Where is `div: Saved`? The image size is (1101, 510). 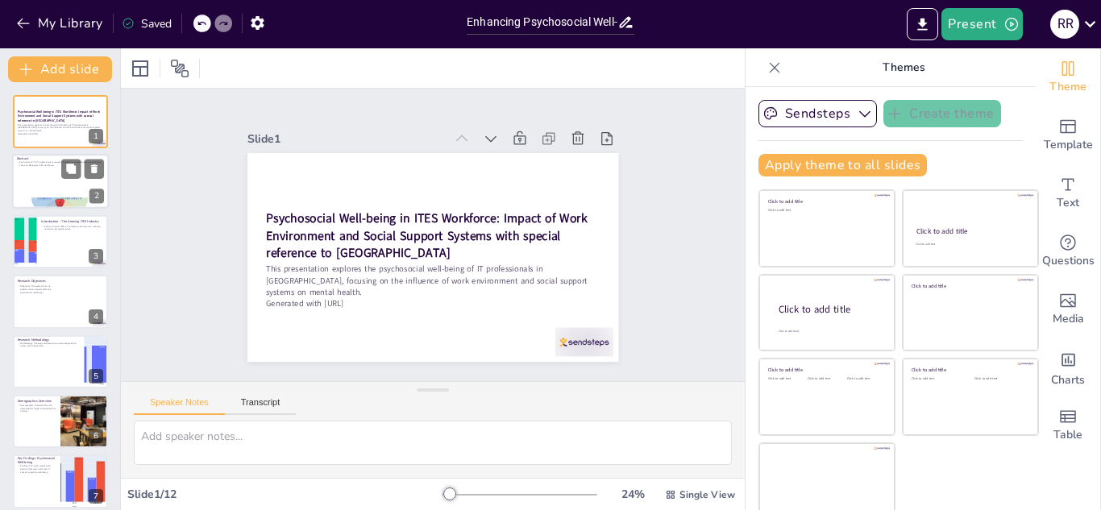
div: Saved is located at coordinates (147, 23).